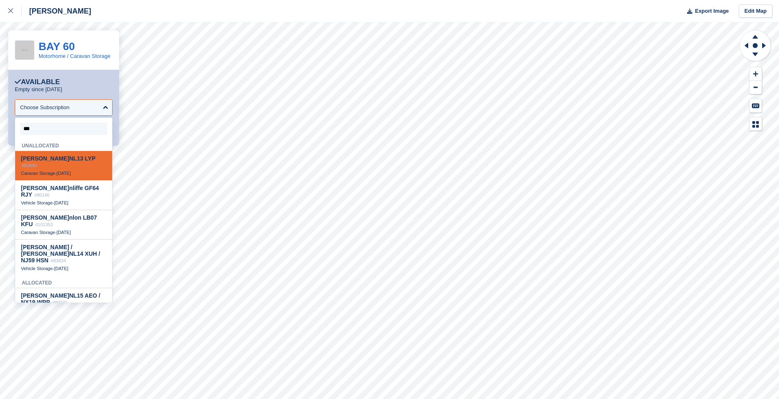  What do you see at coordinates (58, 261) in the screenshot?
I see `span: #83834` at bounding box center [58, 261].